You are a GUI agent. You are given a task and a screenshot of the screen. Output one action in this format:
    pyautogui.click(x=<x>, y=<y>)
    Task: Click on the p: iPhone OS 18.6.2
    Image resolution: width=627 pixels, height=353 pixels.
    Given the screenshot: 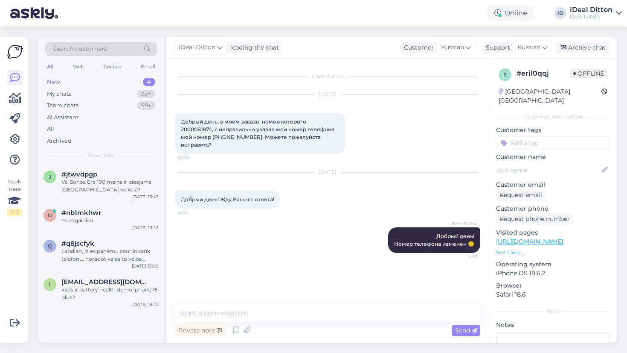 What is the action you would take?
    pyautogui.click(x=553, y=273)
    